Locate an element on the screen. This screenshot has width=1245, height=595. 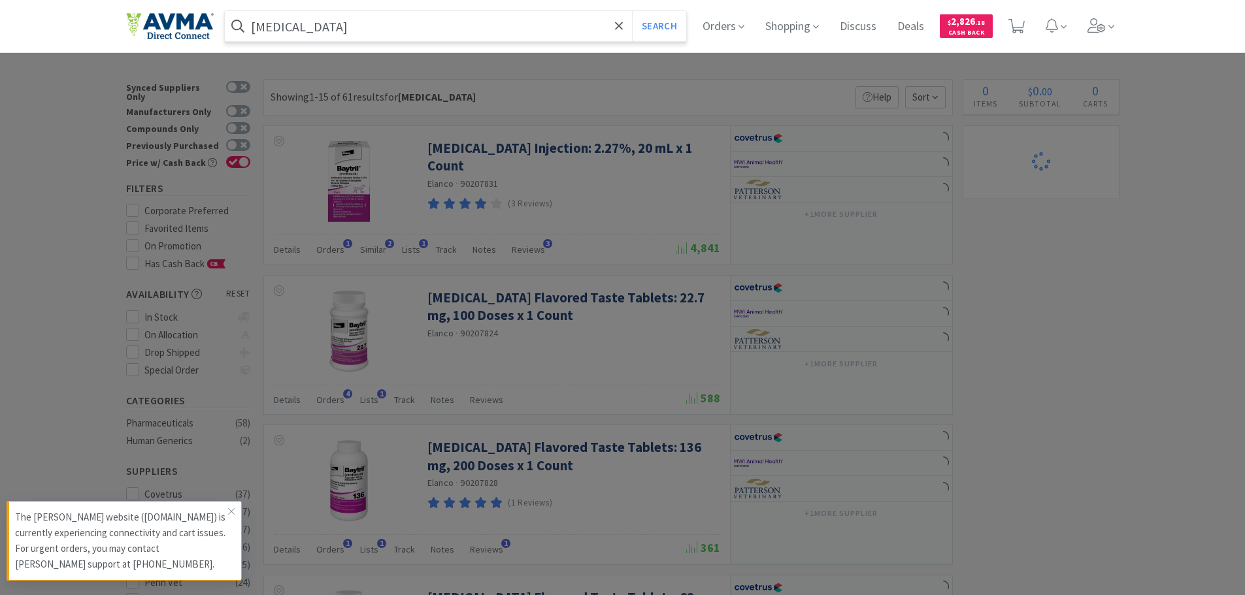
span: 2,826 is located at coordinates (966, 21).